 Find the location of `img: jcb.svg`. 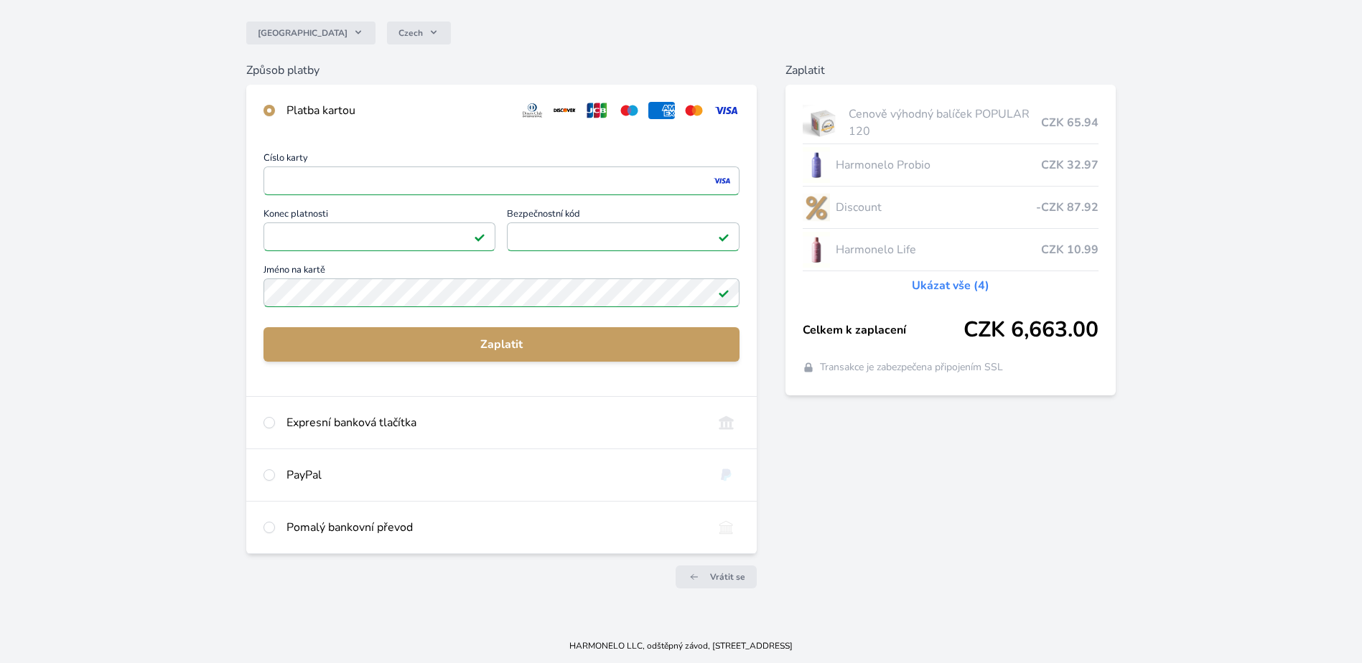

img: jcb.svg is located at coordinates (597, 111).